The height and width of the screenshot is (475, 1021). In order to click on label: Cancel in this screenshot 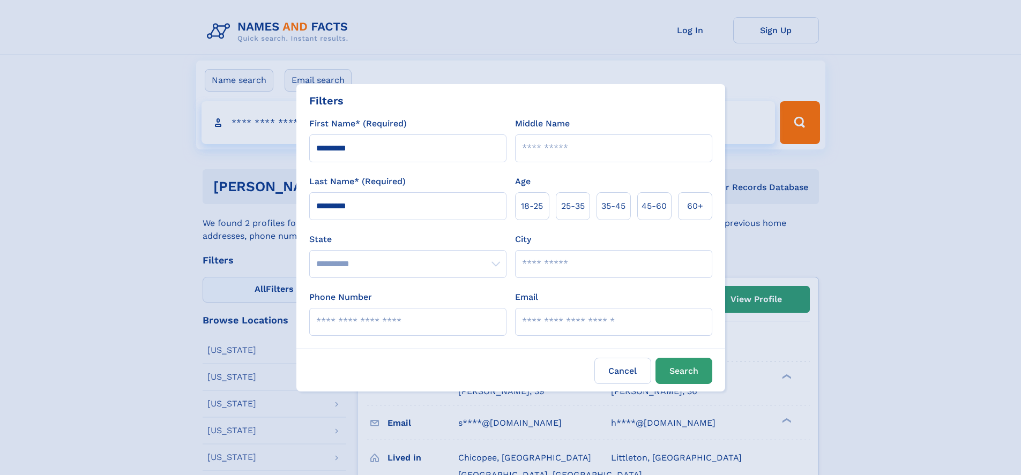, I will do `click(623, 371)`.